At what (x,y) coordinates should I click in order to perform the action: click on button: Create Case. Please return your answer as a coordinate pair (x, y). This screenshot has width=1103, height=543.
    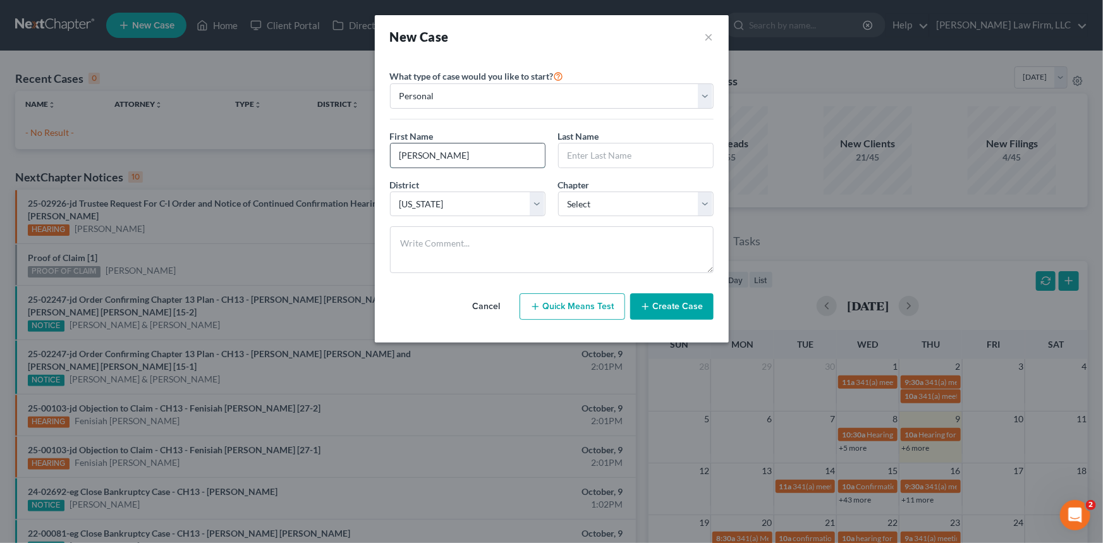
    Looking at the image, I should click on (672, 307).